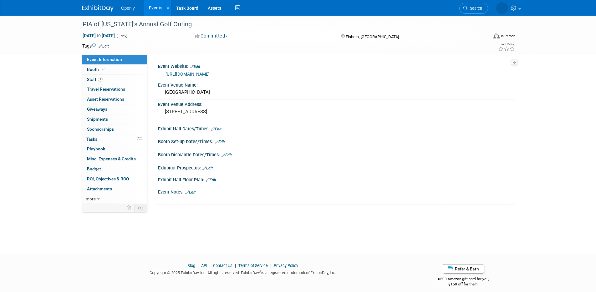 The width and height of the screenshot is (596, 292). Describe the element at coordinates (115, 119) in the screenshot. I see `a: Shipments` at that location.